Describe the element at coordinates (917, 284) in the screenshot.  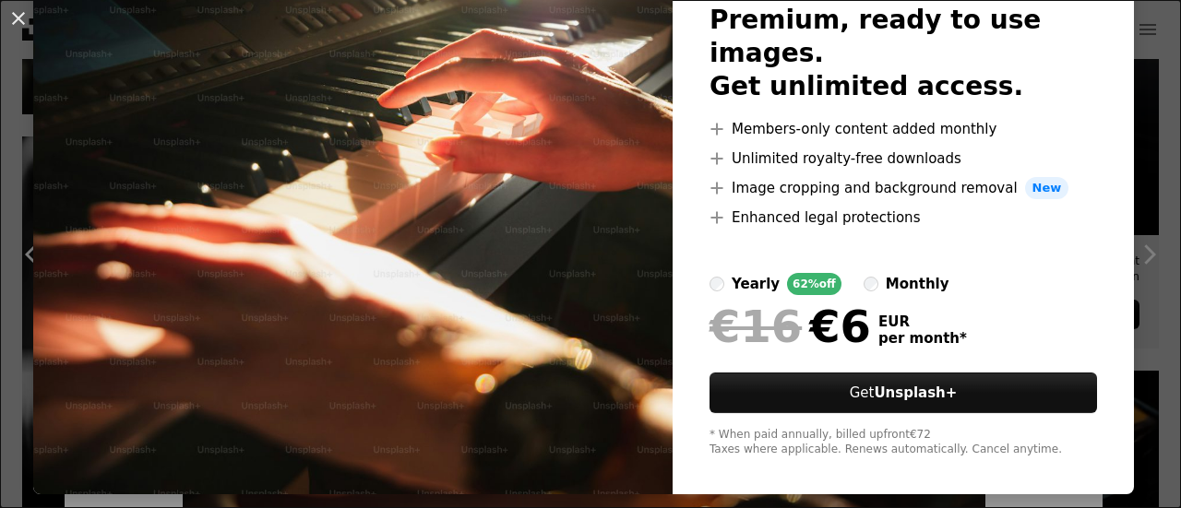
I see `div: monthly` at that location.